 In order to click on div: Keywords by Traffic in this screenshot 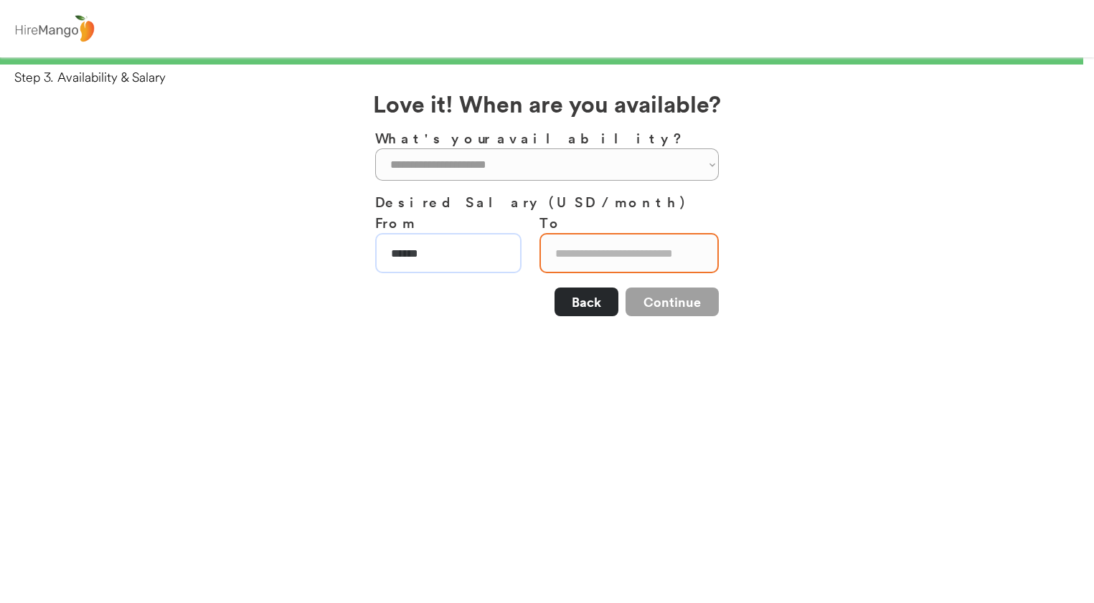, I will do `click(200, 89)`.